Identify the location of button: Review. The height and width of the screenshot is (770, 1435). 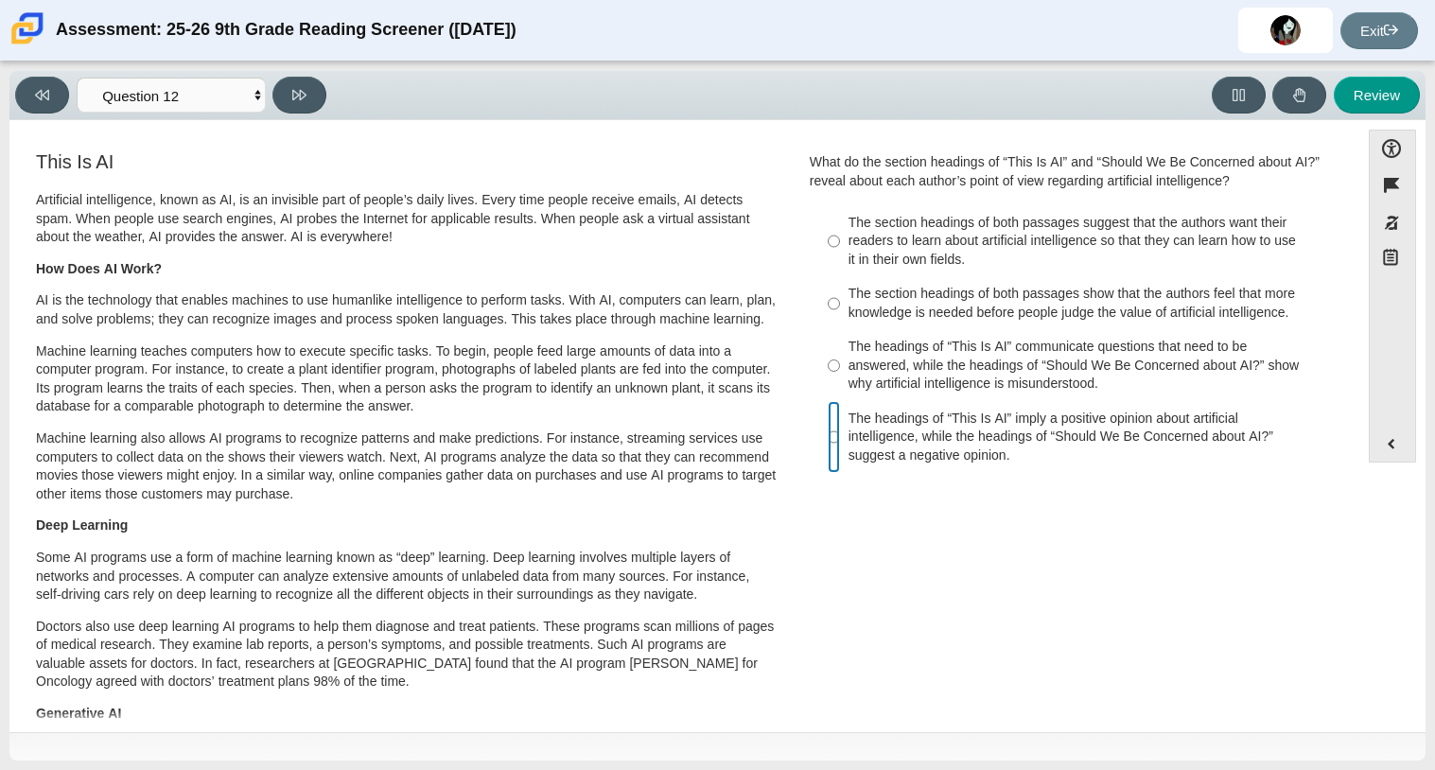
(1376, 95).